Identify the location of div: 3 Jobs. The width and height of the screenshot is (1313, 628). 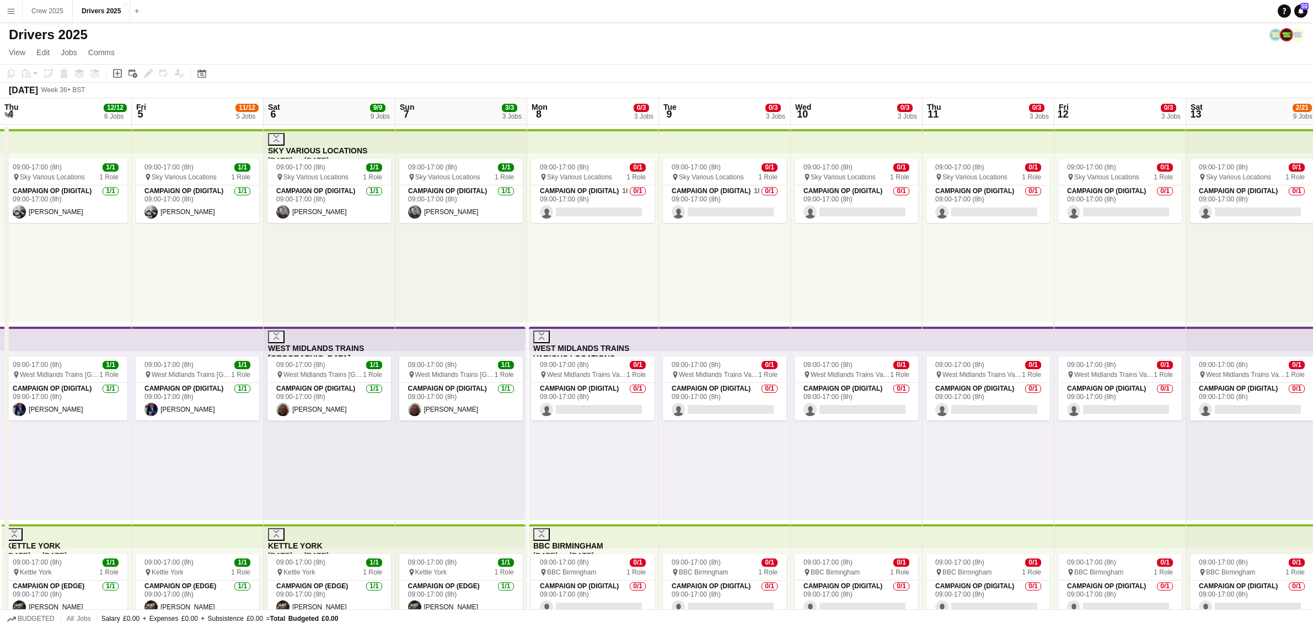
(775, 116).